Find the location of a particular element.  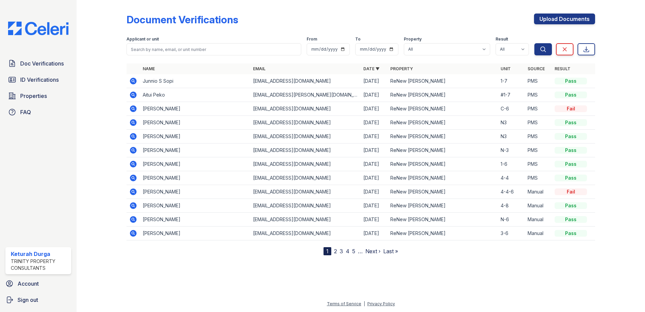

a: Upload Documents is located at coordinates (565, 19).